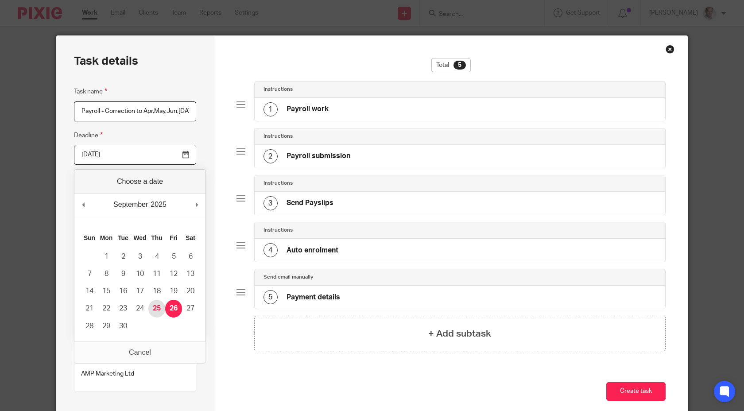  What do you see at coordinates (90, 91) in the screenshot?
I see `label: Task name` at bounding box center [90, 91].